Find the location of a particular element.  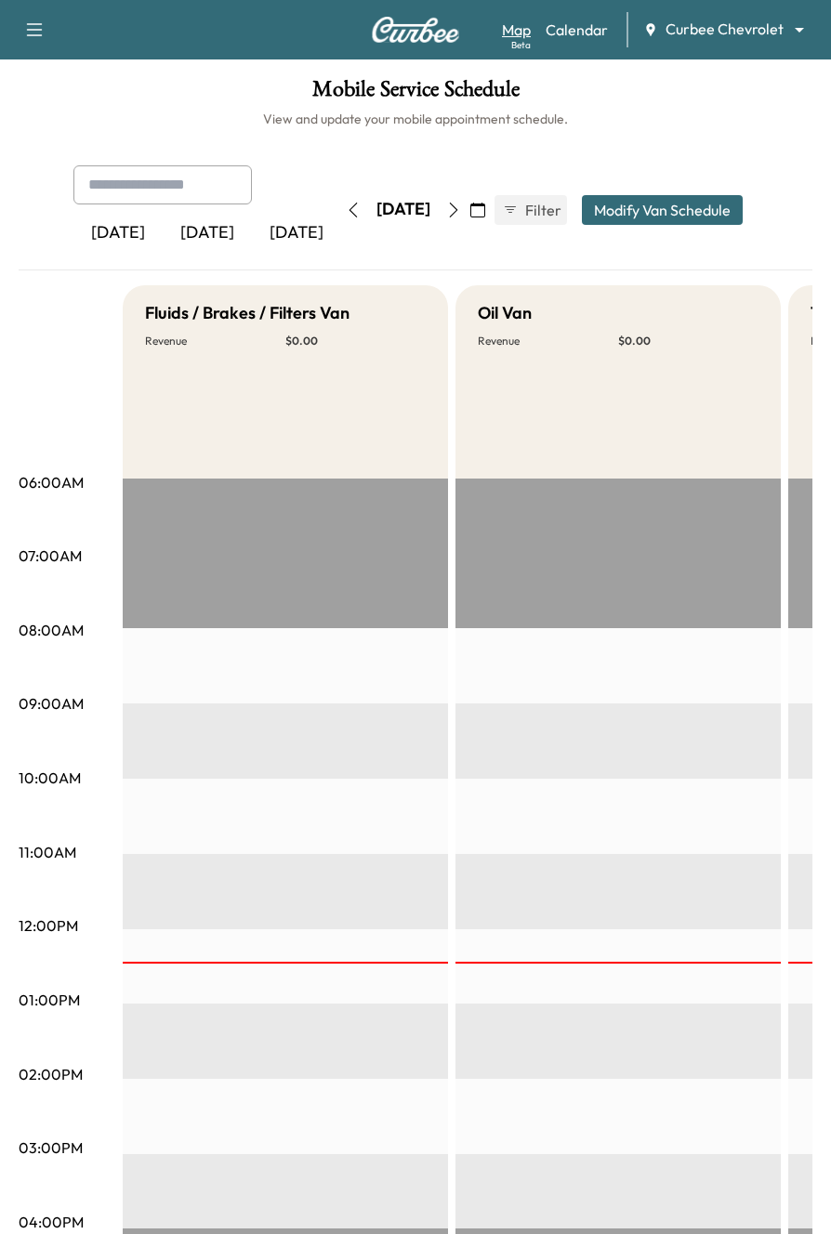

p: 12:00PM is located at coordinates (48, 925).